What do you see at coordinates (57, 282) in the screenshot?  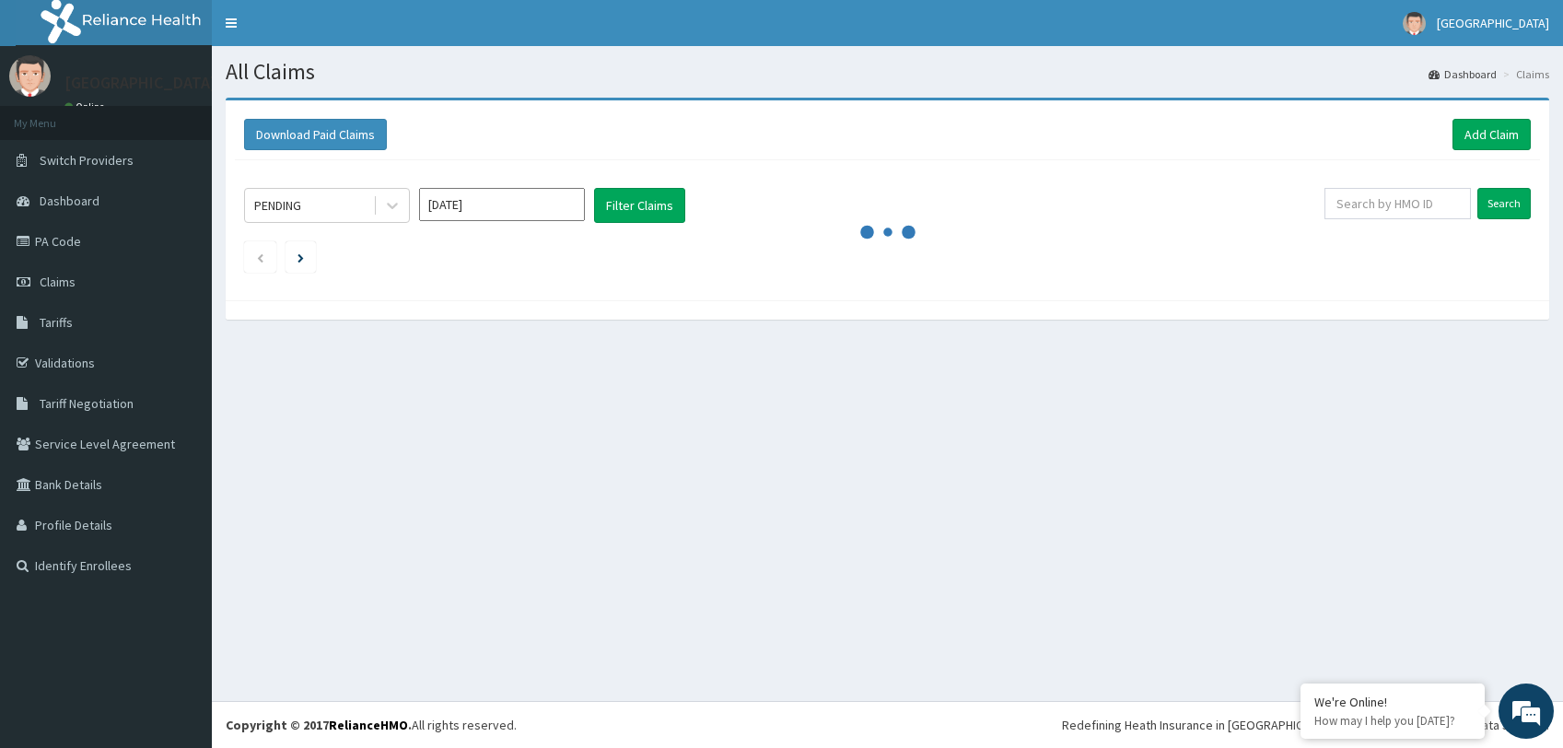 I see `span: Claims` at bounding box center [57, 282].